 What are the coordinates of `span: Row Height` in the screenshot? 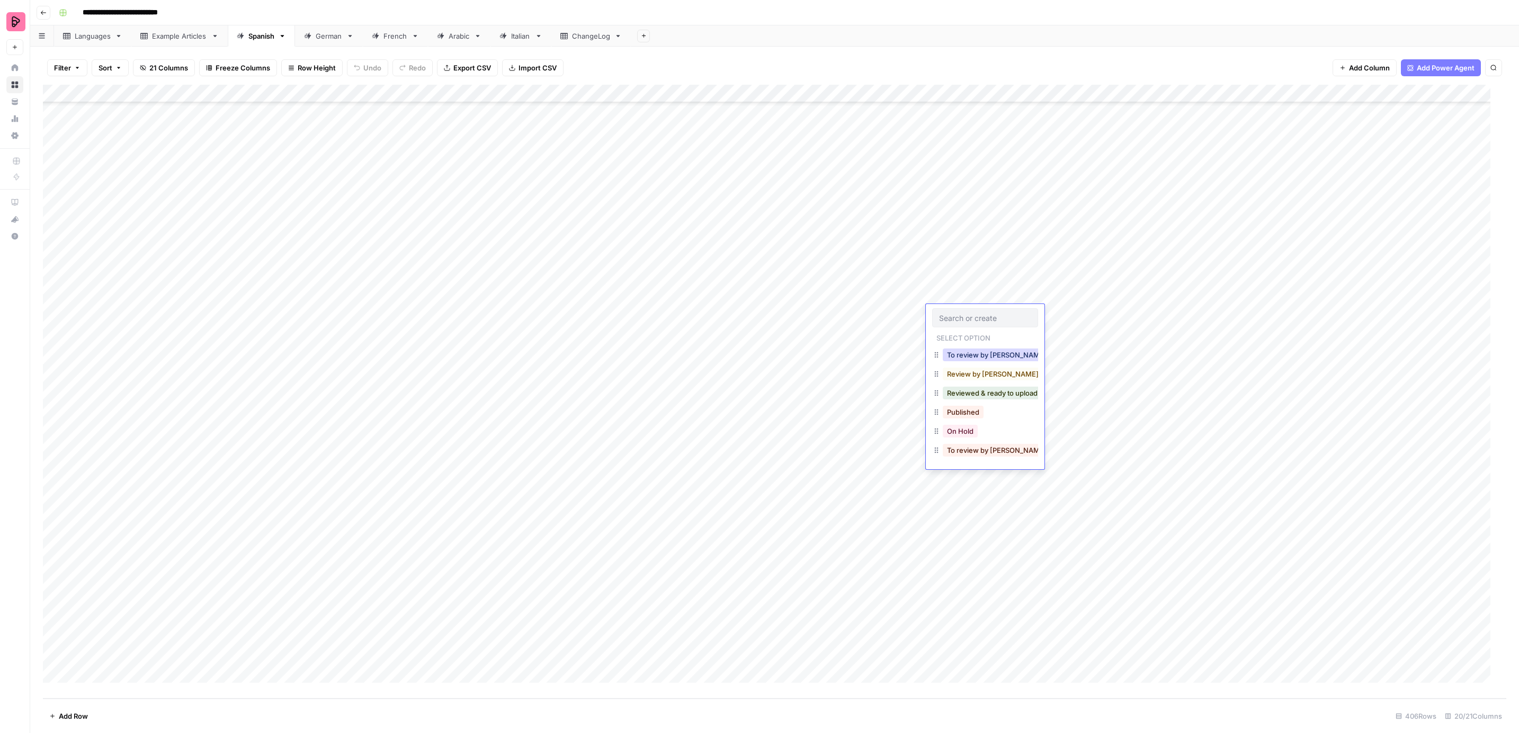 It's located at (317, 68).